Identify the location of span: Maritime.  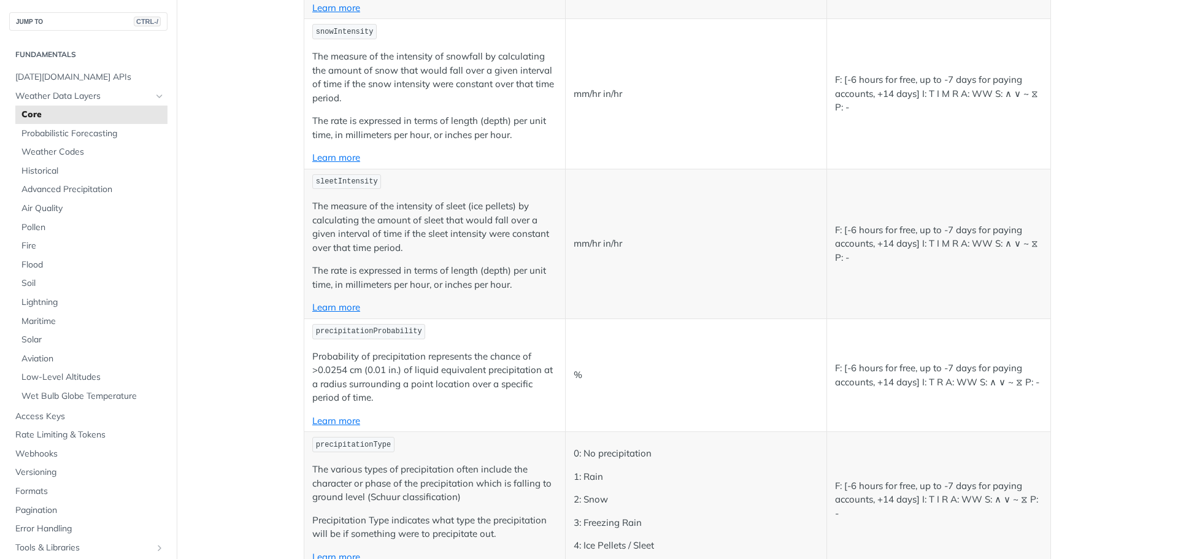
(93, 322).